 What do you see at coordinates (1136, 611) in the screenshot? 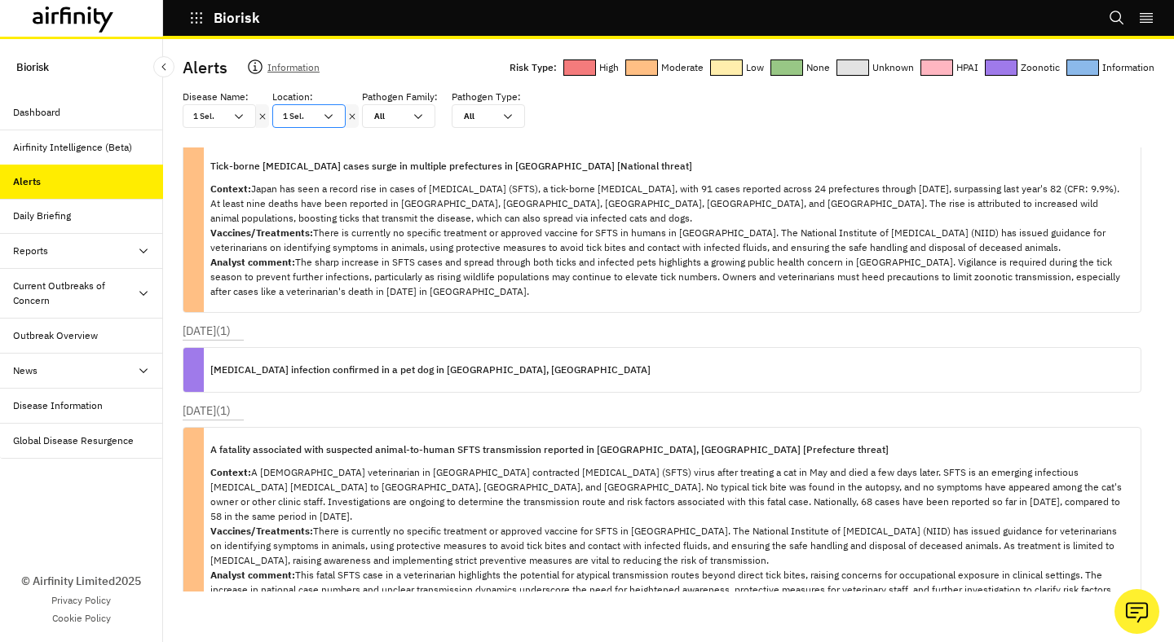
I see `button: Ask our analysts` at bounding box center [1136, 611].